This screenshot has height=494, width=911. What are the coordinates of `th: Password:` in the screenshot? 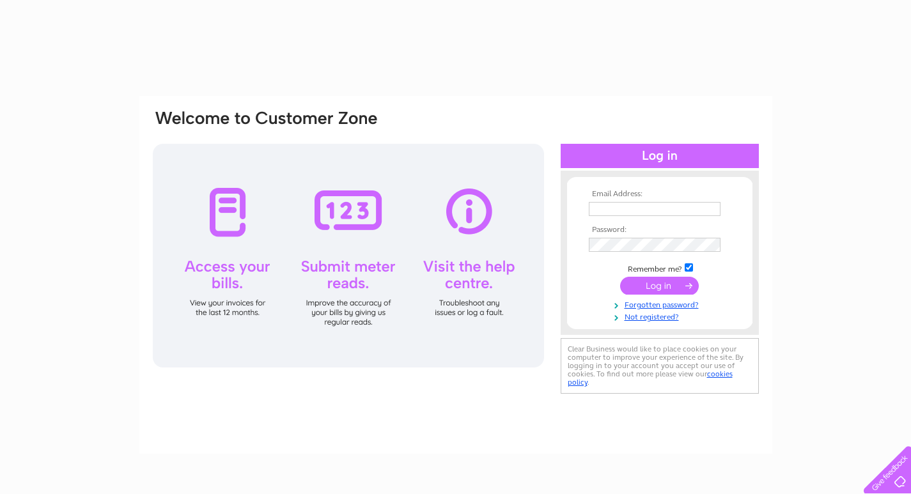 It's located at (660, 230).